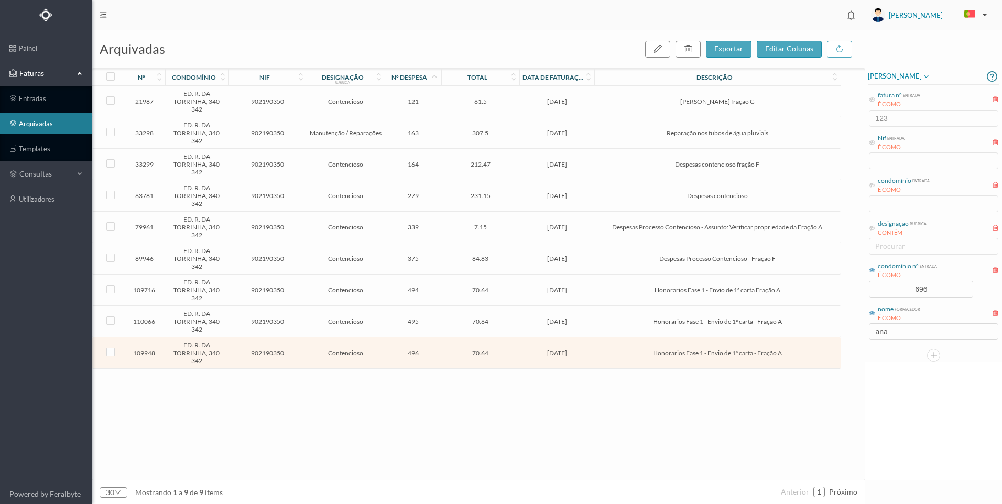 The height and width of the screenshot is (504, 1002). Describe the element at coordinates (886, 309) in the screenshot. I see `div: nome` at that location.